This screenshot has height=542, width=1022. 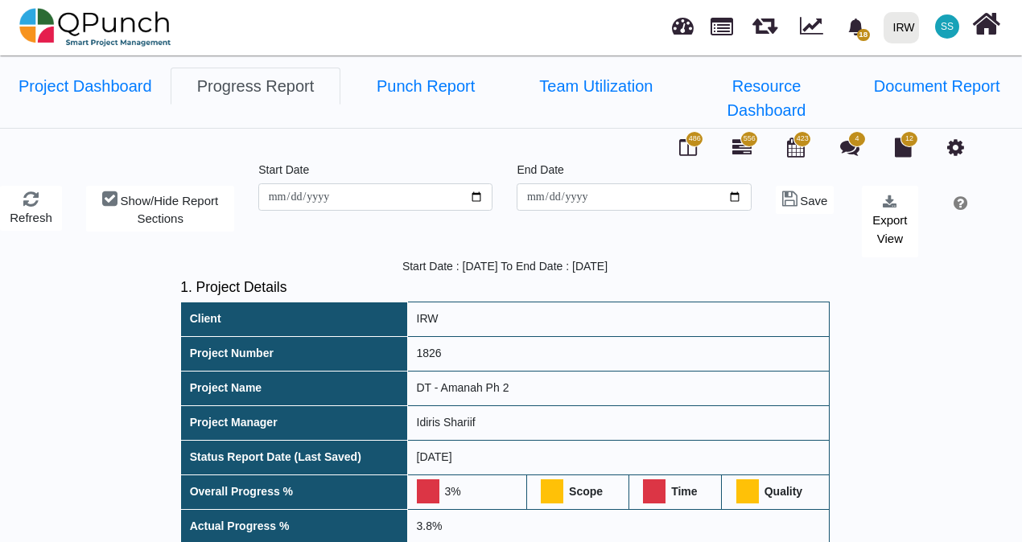 I want to click on a: IRW, so click(x=900, y=27).